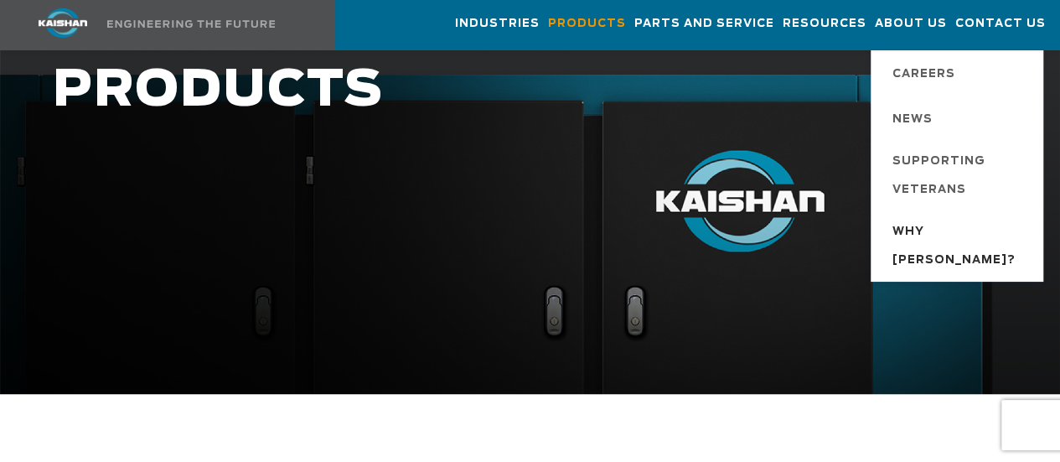  What do you see at coordinates (587, 23) in the screenshot?
I see `span: Products` at bounding box center [587, 23].